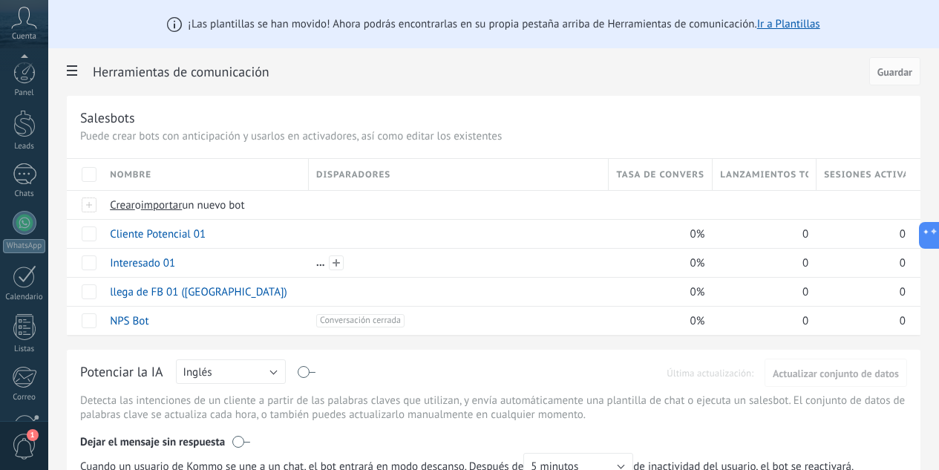  Describe the element at coordinates (122, 374) in the screenshot. I see `div: Potenciar la IA` at that location.